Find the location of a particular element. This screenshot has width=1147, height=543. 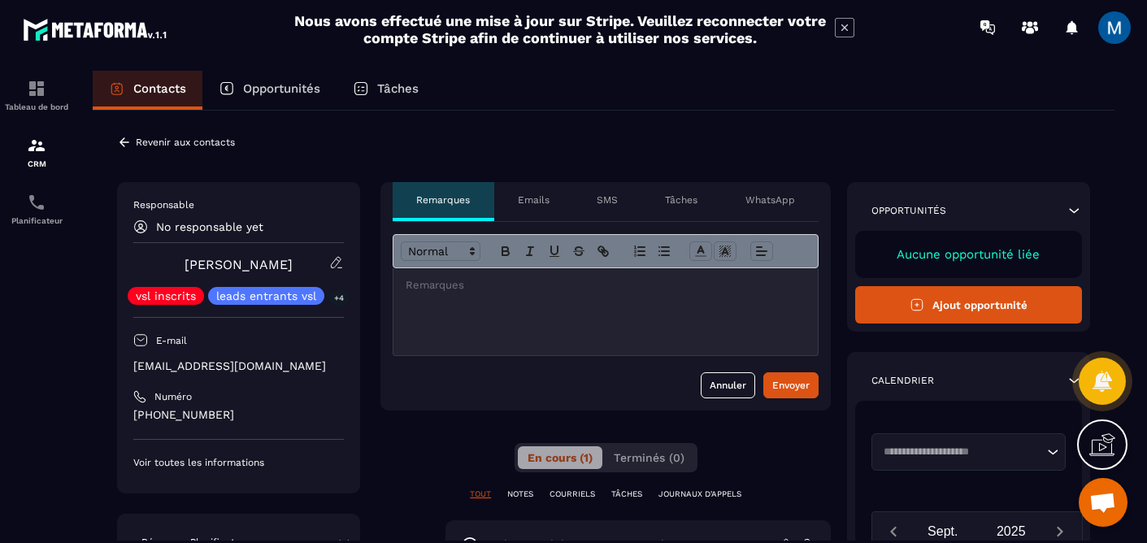

p: Contacts is located at coordinates (159, 89).